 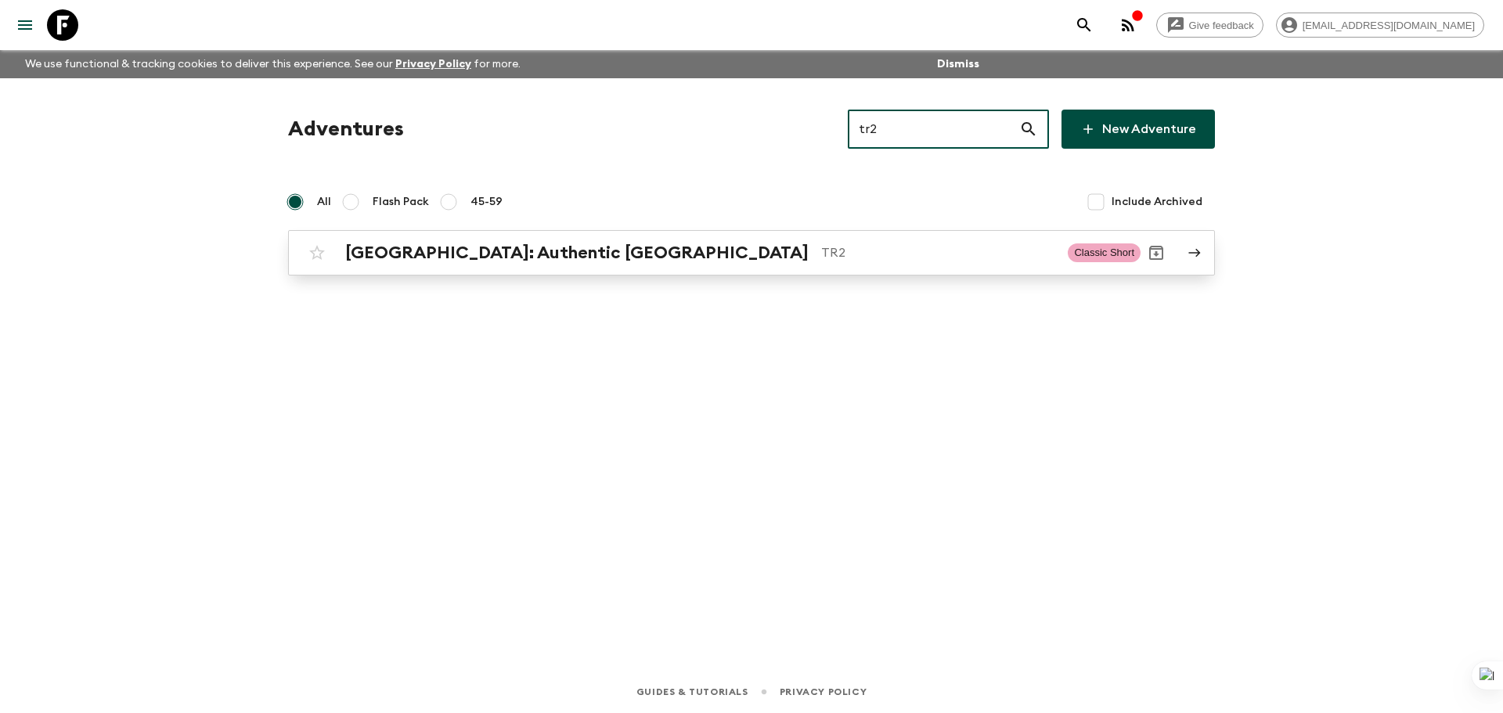 What do you see at coordinates (1104, 253) in the screenshot?
I see `span: Classic Short` at bounding box center [1104, 253].